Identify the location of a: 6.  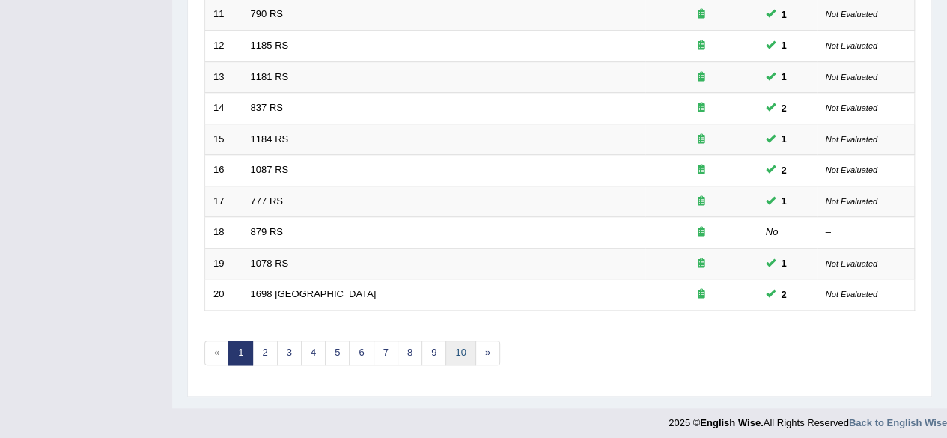
(361, 353).